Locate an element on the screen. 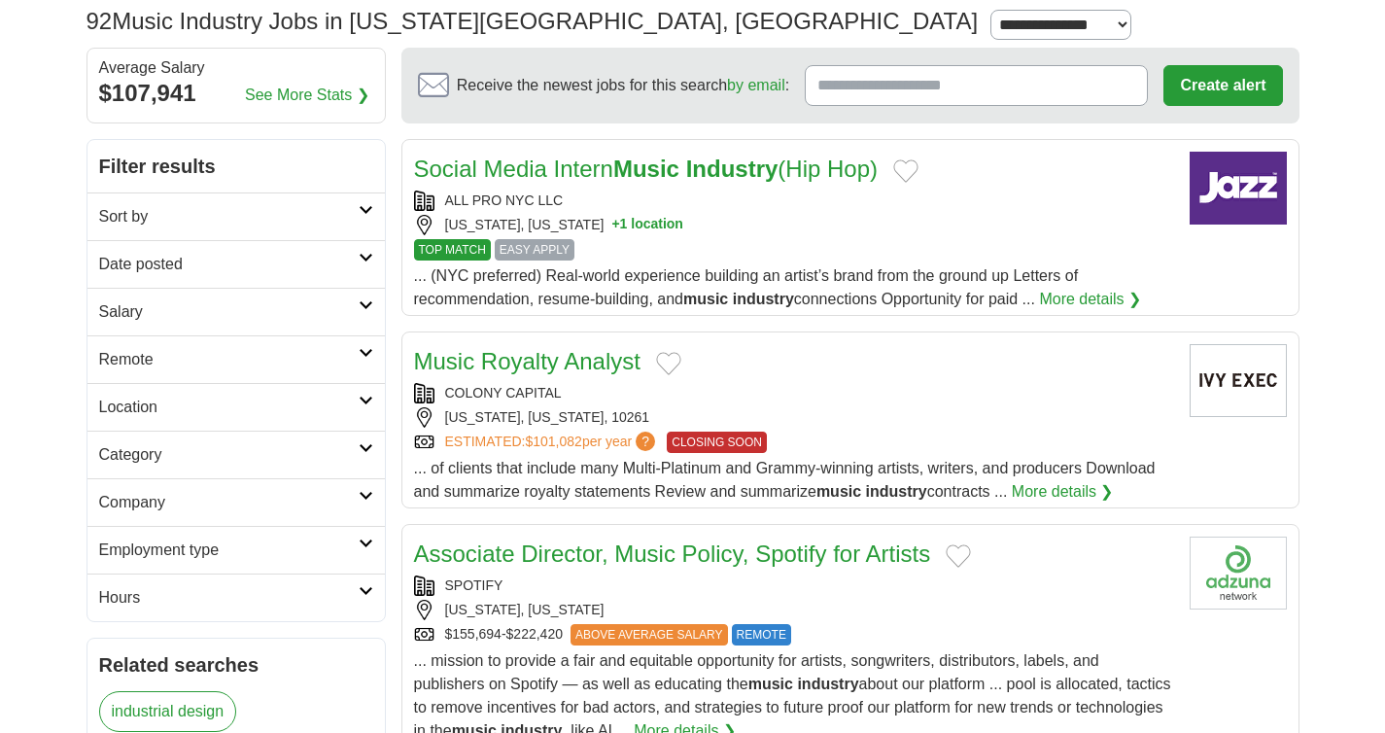  div: $107,941 is located at coordinates (236, 93).